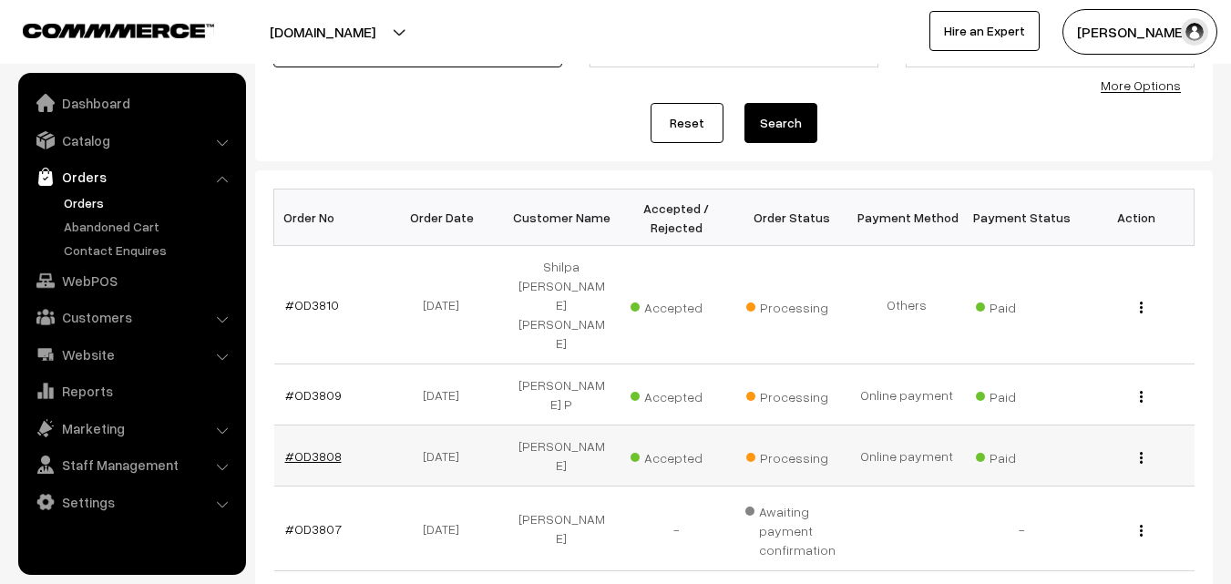 The image size is (1231, 584). What do you see at coordinates (984, 31) in the screenshot?
I see `a: Hire an Expert` at bounding box center [984, 31].